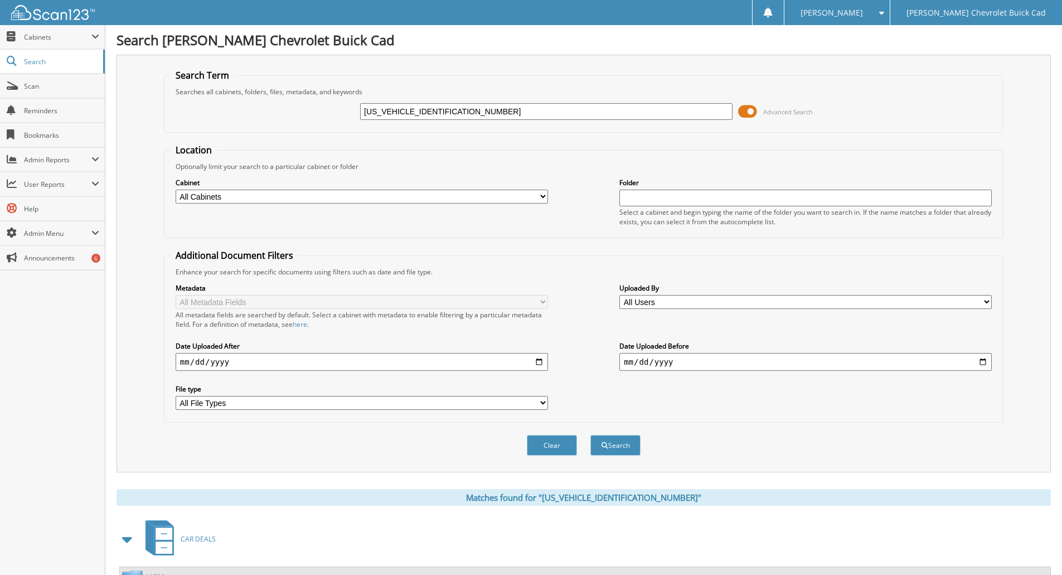 The height and width of the screenshot is (575, 1062). I want to click on div: Optionally limit your search to a particular cabinet or folder, so click(584, 166).